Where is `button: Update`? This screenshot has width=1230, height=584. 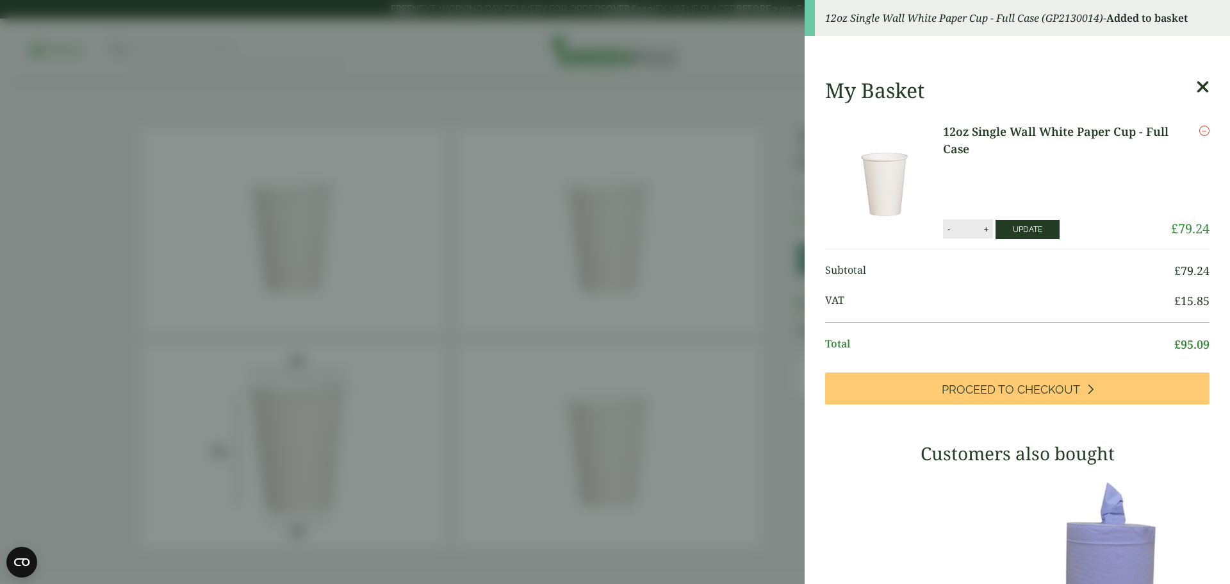
button: Update is located at coordinates (1028, 229).